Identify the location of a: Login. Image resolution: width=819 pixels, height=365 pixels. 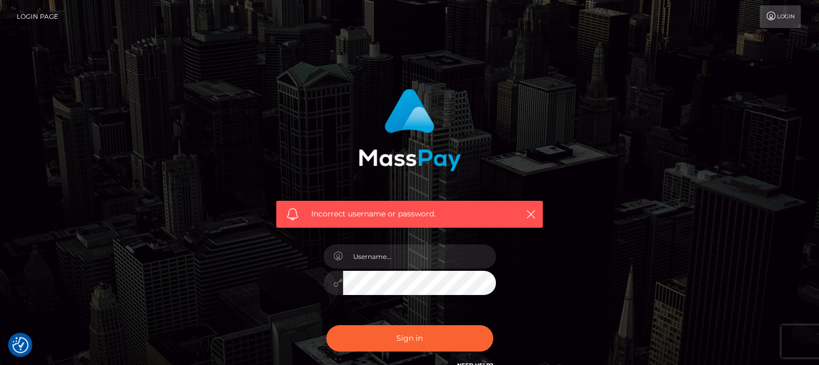
(780, 17).